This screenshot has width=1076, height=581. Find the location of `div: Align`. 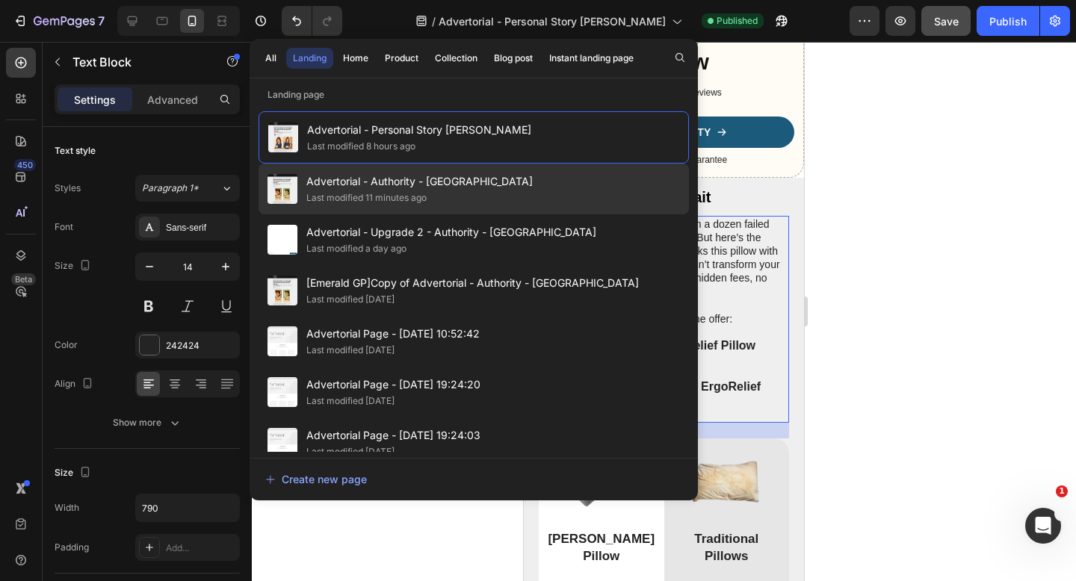

div: Align is located at coordinates (75, 384).